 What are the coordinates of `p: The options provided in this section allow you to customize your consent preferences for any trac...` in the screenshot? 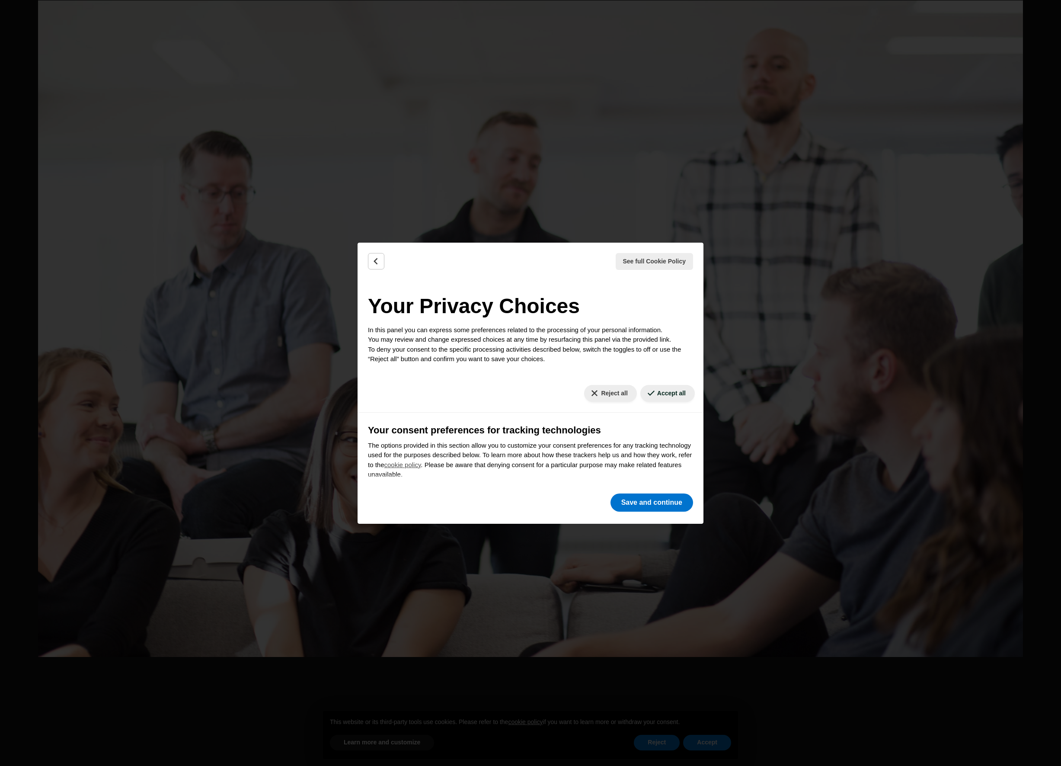 It's located at (531, 460).